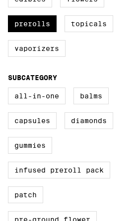 The width and height of the screenshot is (138, 221). What do you see at coordinates (37, 49) in the screenshot?
I see `label: Vaporizers` at bounding box center [37, 49].